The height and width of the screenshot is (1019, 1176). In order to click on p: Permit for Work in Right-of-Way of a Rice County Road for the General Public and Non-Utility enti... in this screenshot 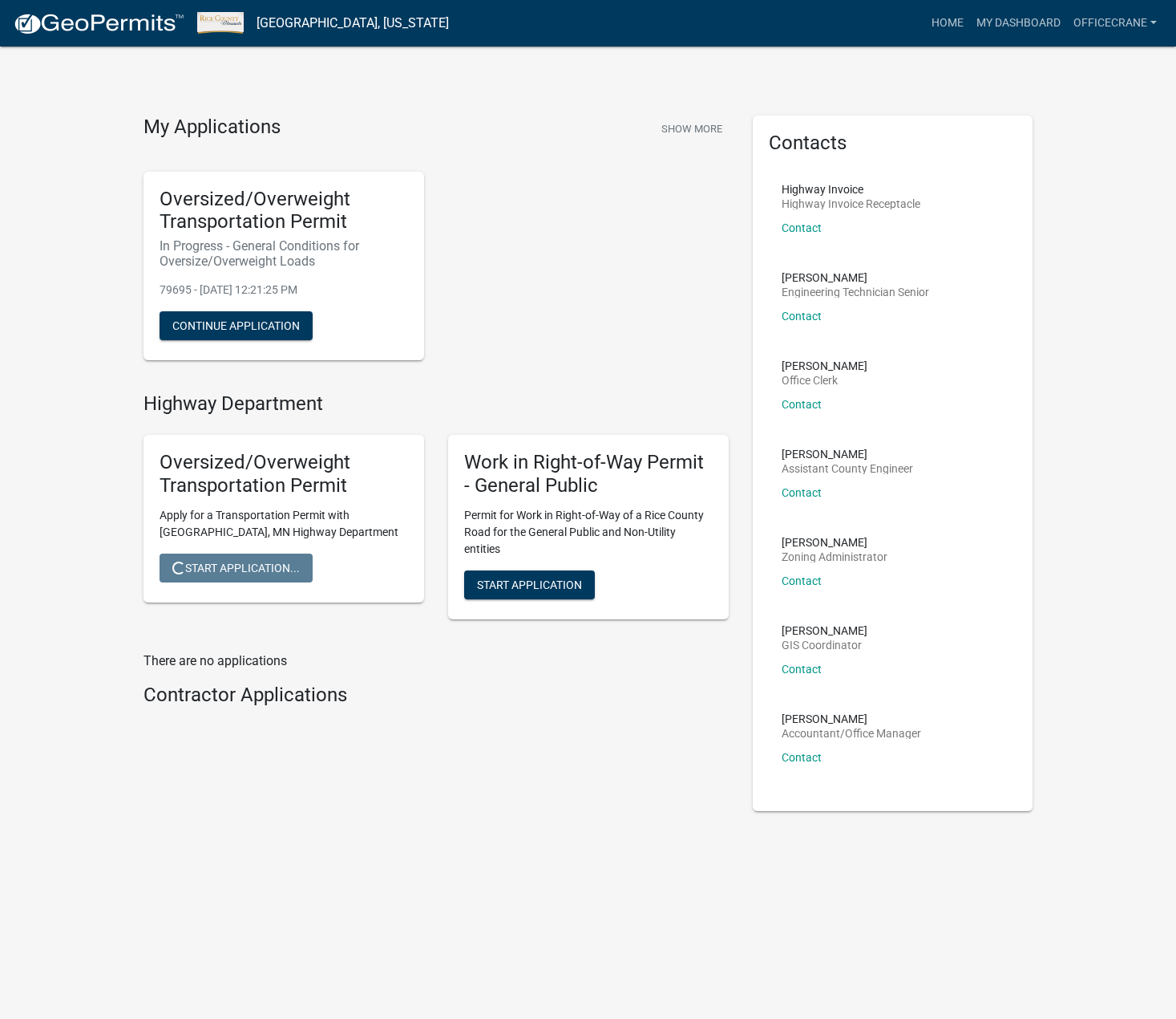, I will do `click(589, 532)`.